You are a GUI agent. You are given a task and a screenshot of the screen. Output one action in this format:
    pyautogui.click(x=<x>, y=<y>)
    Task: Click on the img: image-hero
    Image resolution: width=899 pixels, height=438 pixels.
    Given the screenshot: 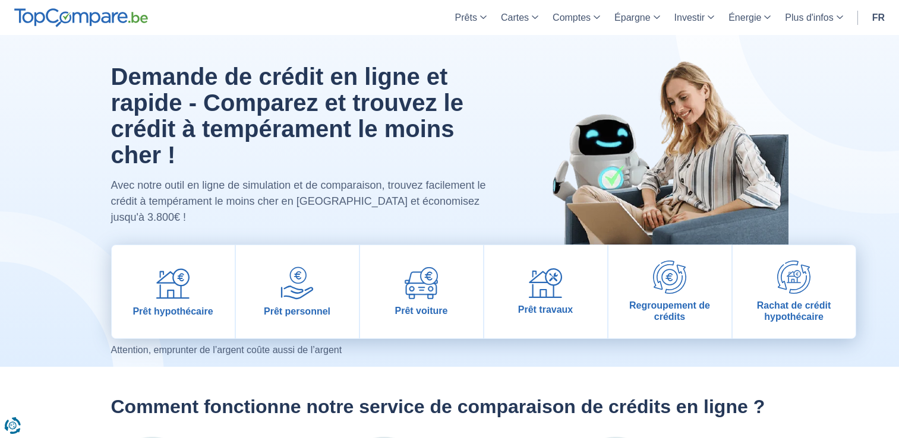 What is the action you would take?
    pyautogui.click(x=658, y=149)
    